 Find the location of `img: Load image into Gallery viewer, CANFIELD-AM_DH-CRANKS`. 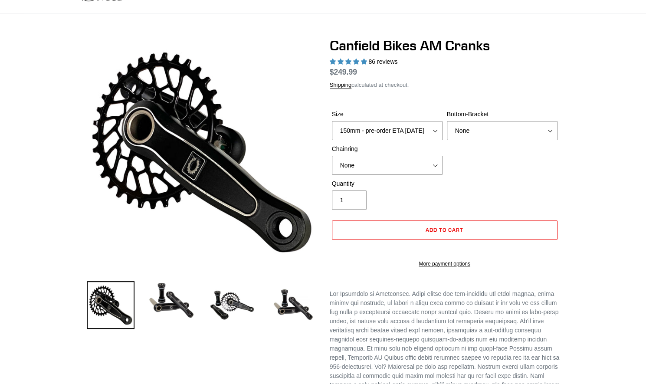

img: Load image into Gallery viewer, CANFIELD-AM_DH-CRANKS is located at coordinates (293, 305).